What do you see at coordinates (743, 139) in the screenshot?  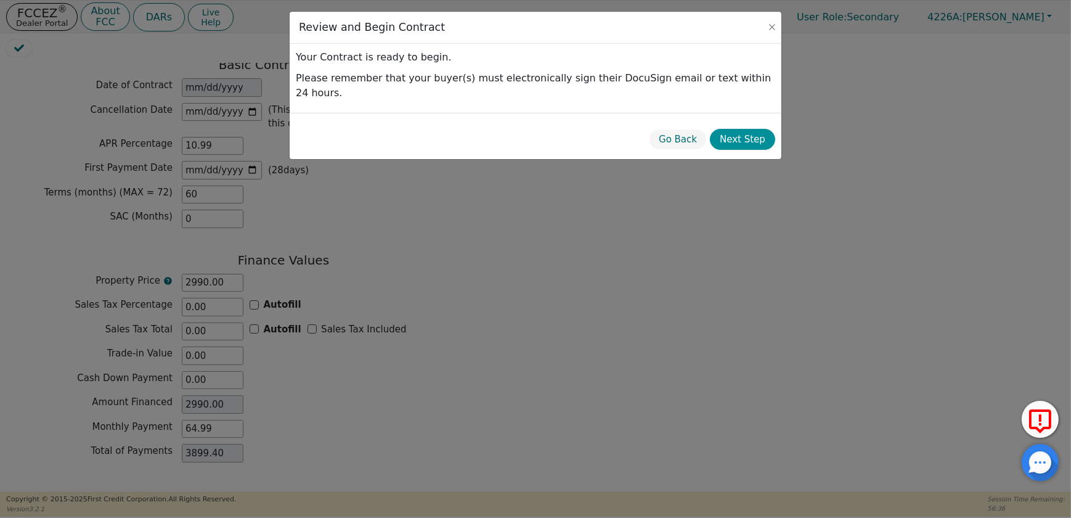 I see `button: Next Step` at bounding box center [743, 139].